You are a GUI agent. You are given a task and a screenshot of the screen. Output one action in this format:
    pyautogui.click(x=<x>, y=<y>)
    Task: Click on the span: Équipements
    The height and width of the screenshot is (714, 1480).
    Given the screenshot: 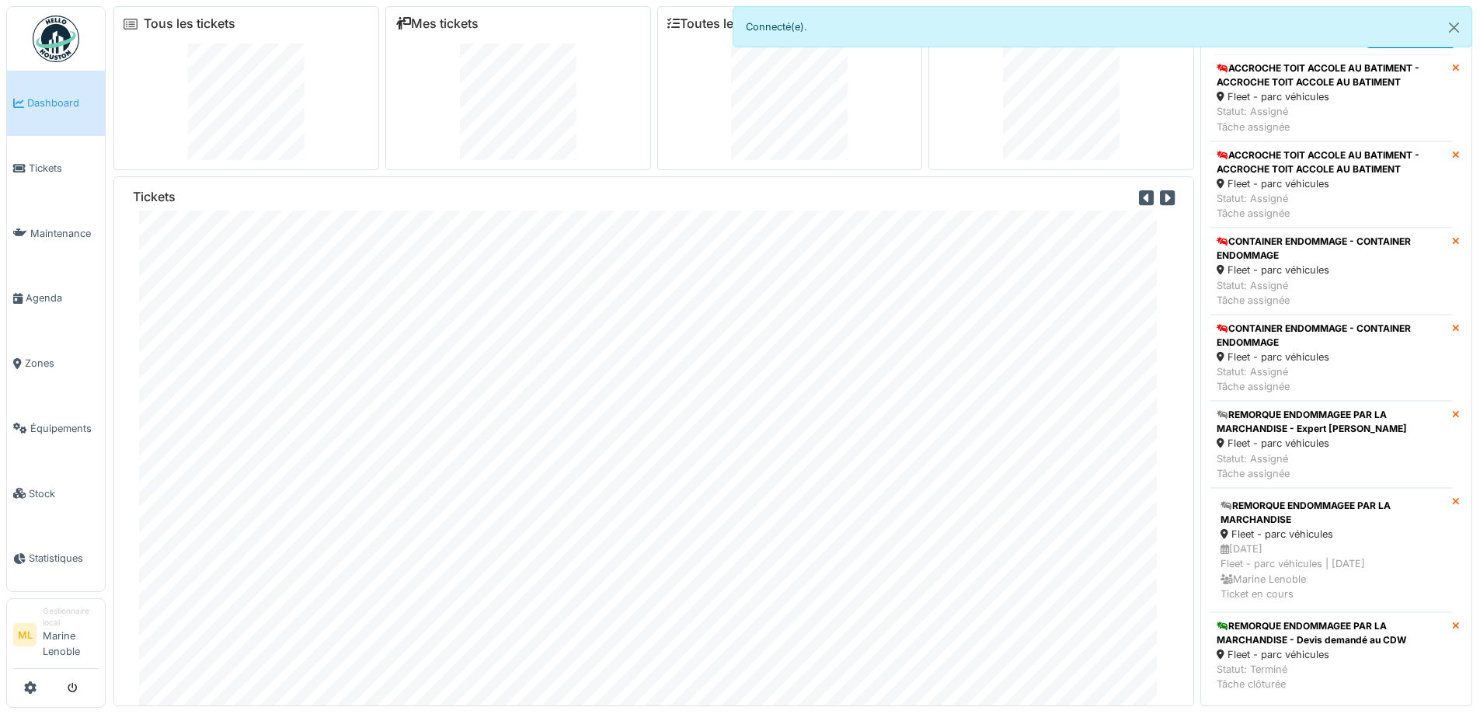 What is the action you would take?
    pyautogui.click(x=64, y=428)
    